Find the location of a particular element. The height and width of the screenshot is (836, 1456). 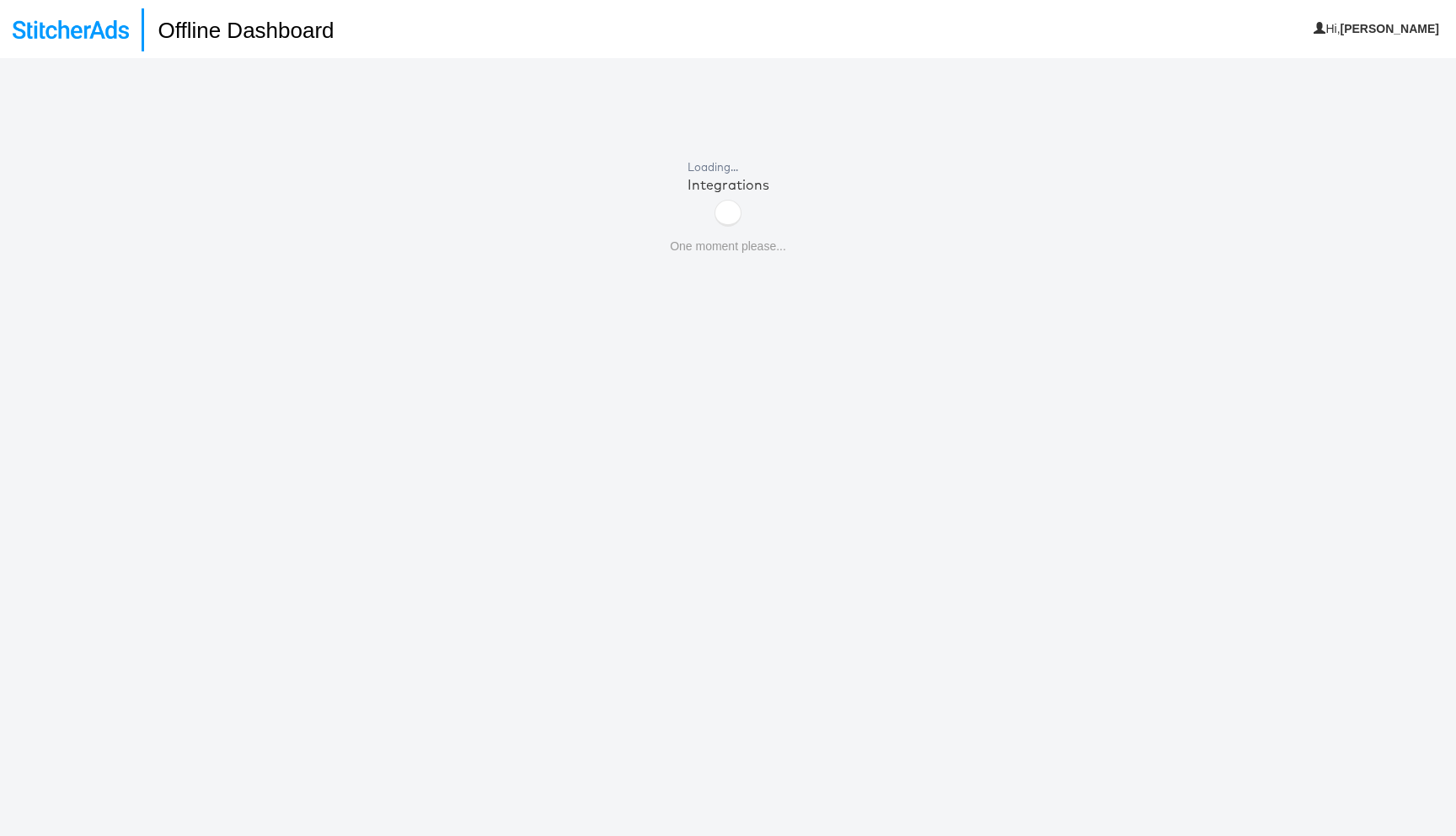

div: Integrations is located at coordinates (728, 185).